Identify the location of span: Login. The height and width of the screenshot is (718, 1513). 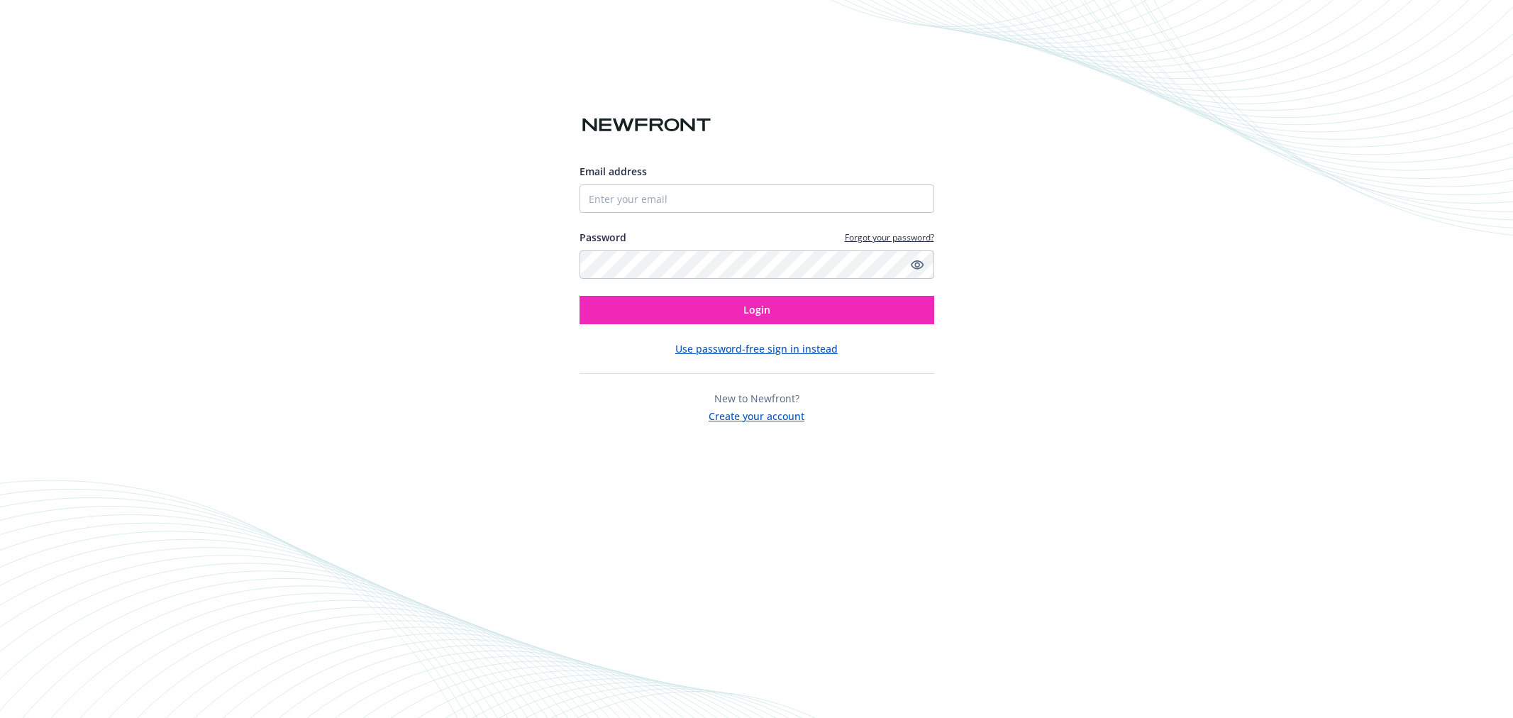
(757, 309).